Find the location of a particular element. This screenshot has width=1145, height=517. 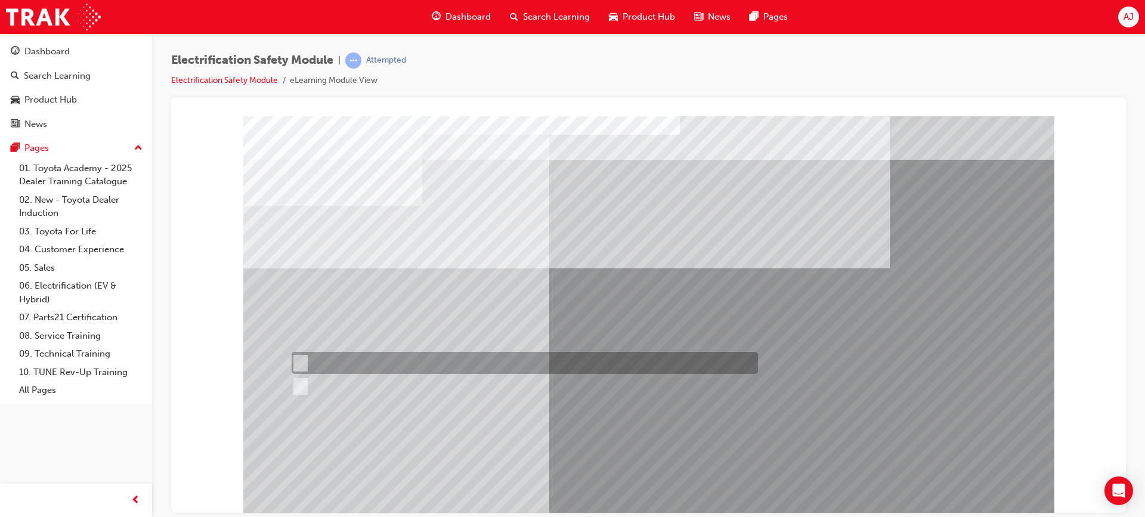

a: 05. Sales is located at coordinates (81, 268).